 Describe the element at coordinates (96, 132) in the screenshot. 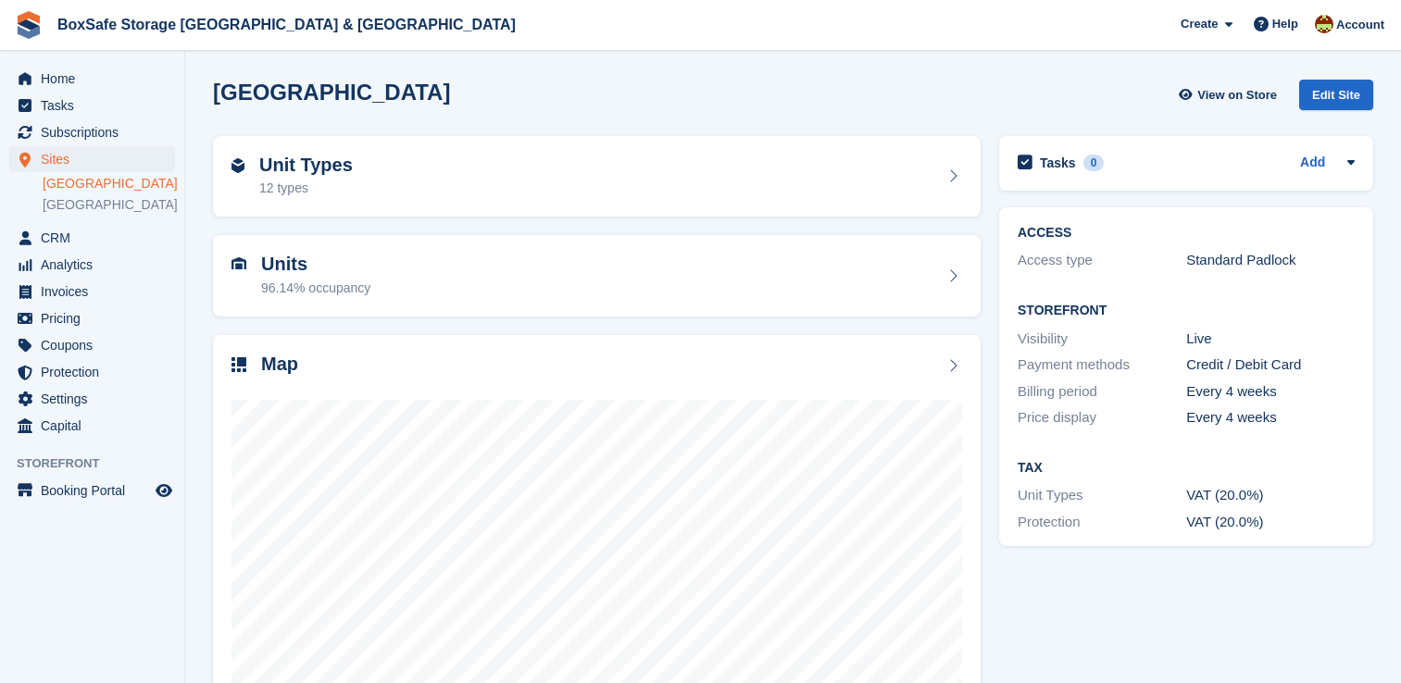

I see `span: Subscriptions` at that location.